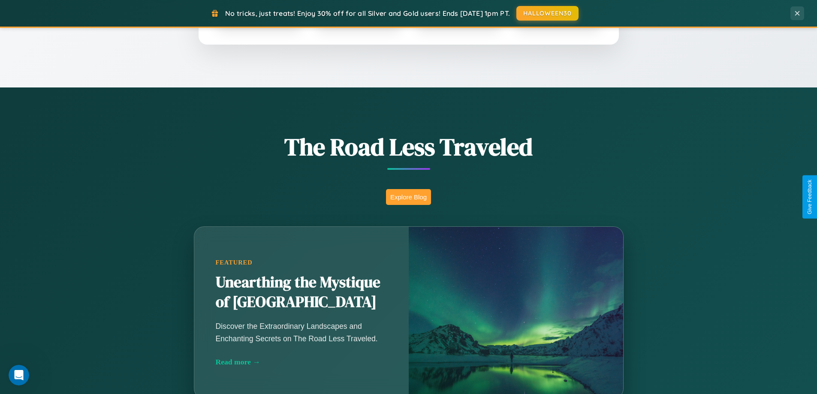  What do you see at coordinates (302, 332) in the screenshot?
I see `p: Discover the Extraordinary Landscapes and Enchanting Secrets on The Road Less Traveled.` at bounding box center [302, 332].